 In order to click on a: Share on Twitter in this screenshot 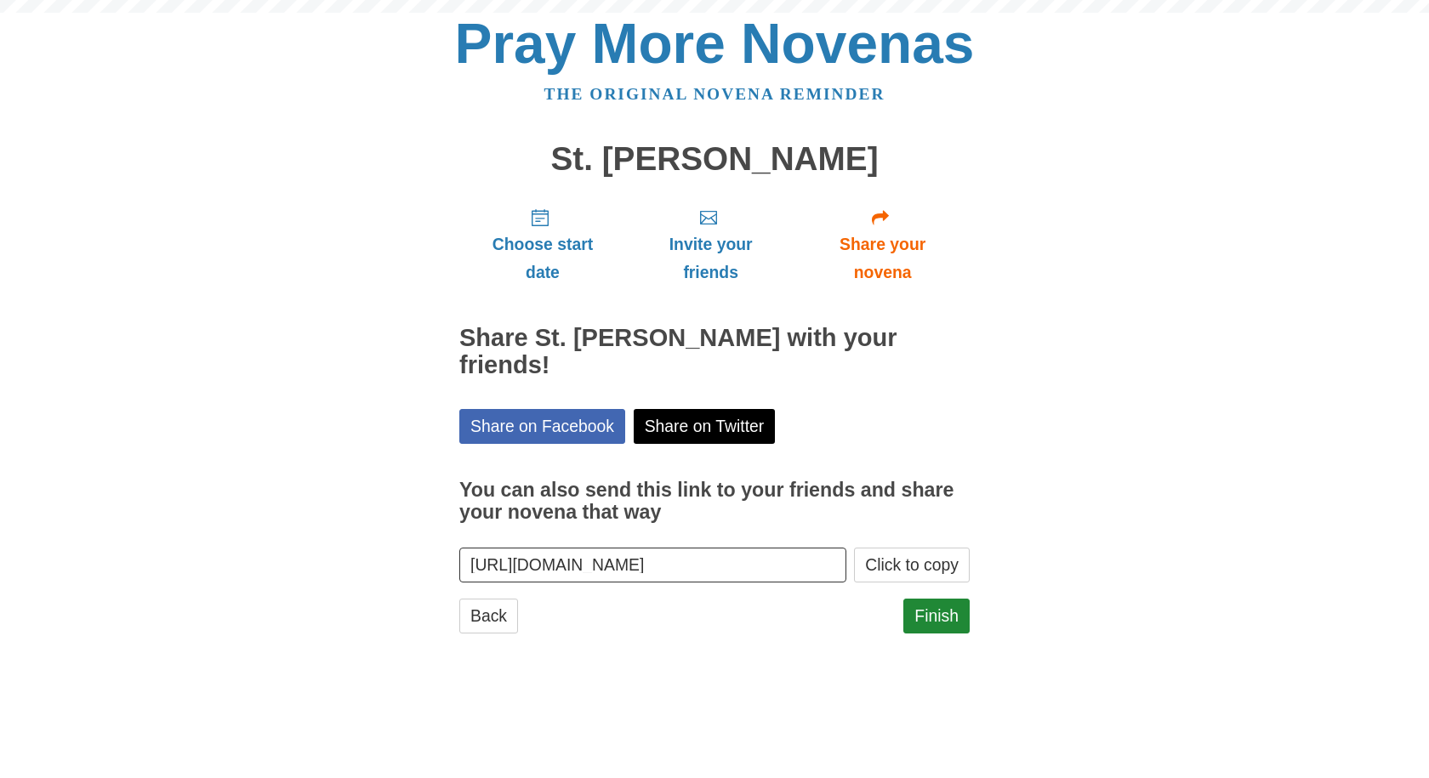, I will do `click(704, 426)`.